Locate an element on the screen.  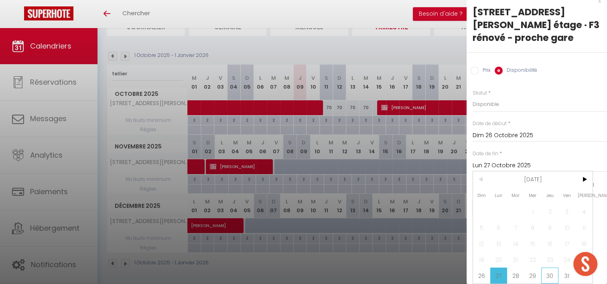
label: Disponibilité is located at coordinates (520, 71).